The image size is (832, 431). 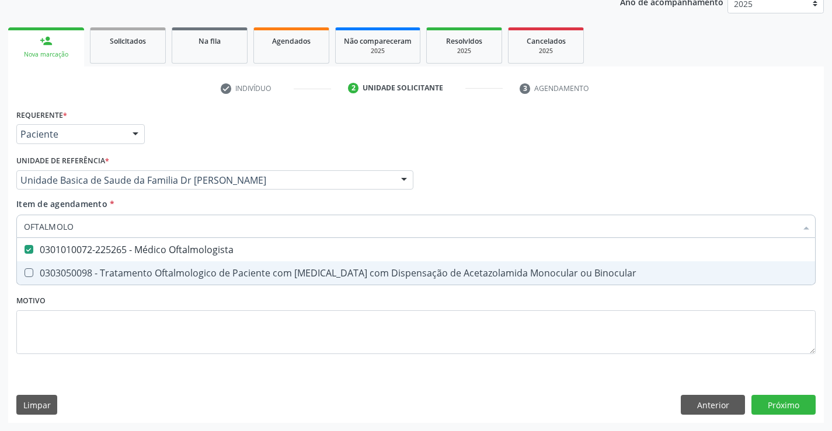 What do you see at coordinates (410, 227) in the screenshot?
I see `input: Buscar por procedimentos` at bounding box center [410, 227].